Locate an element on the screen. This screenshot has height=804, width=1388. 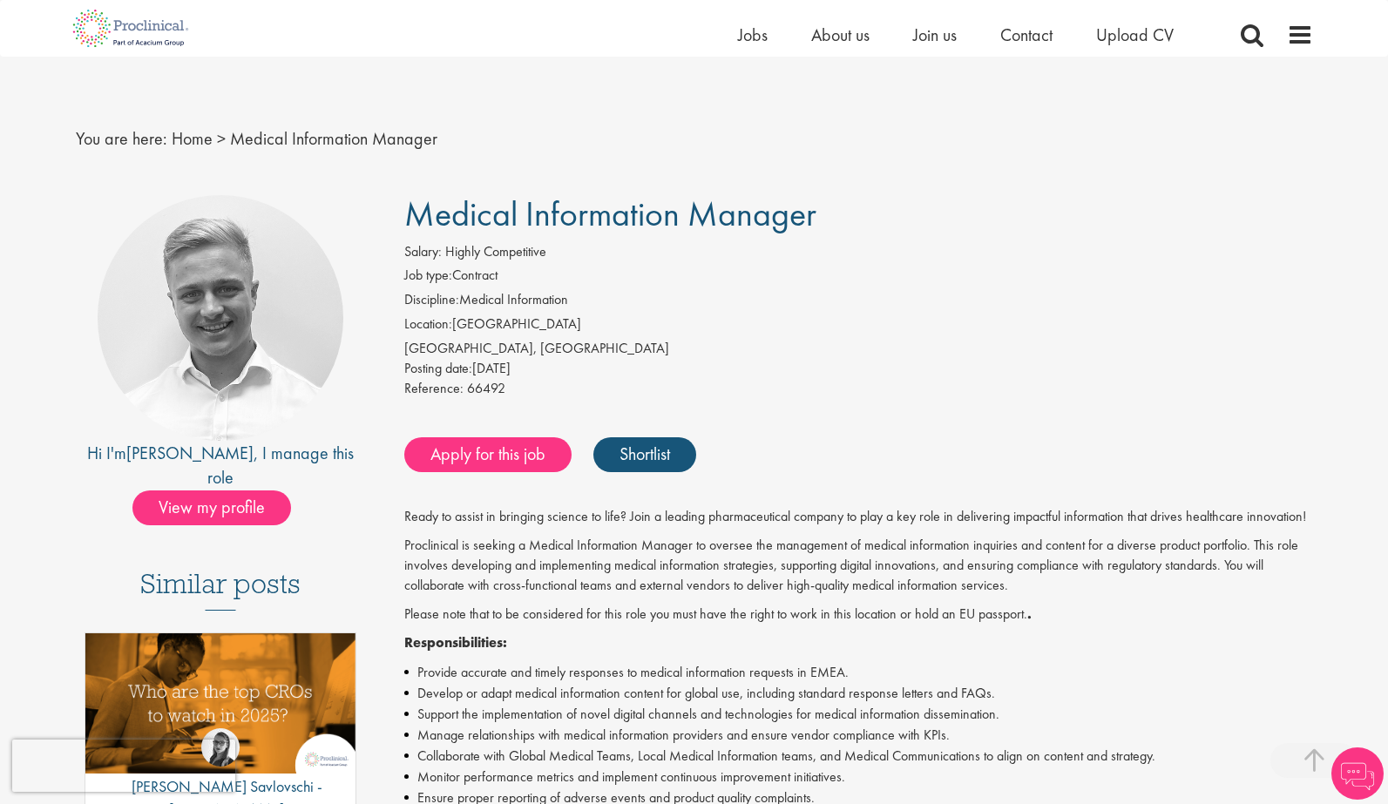
span: You are here: is located at coordinates (121, 139).